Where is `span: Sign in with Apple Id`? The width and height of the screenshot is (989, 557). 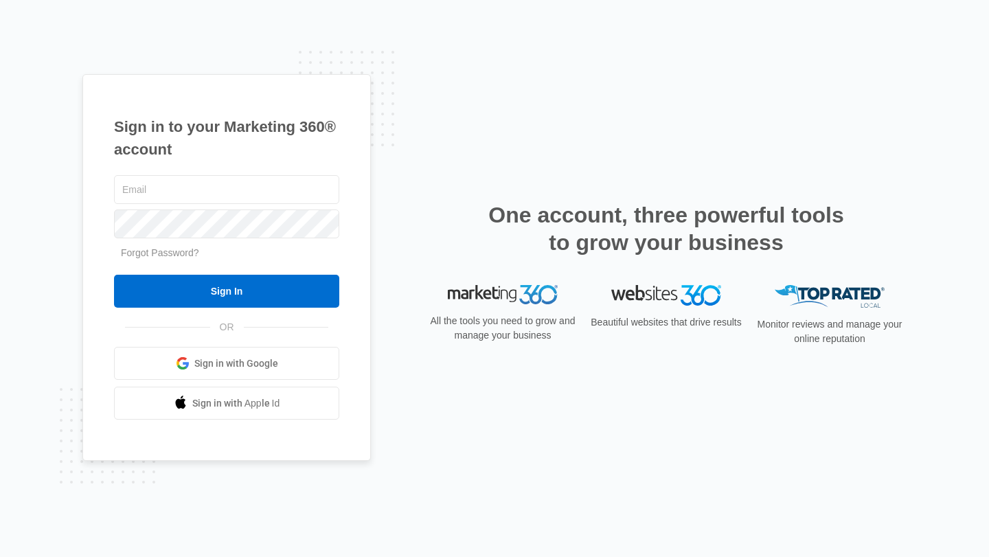 span: Sign in with Apple Id is located at coordinates (236, 403).